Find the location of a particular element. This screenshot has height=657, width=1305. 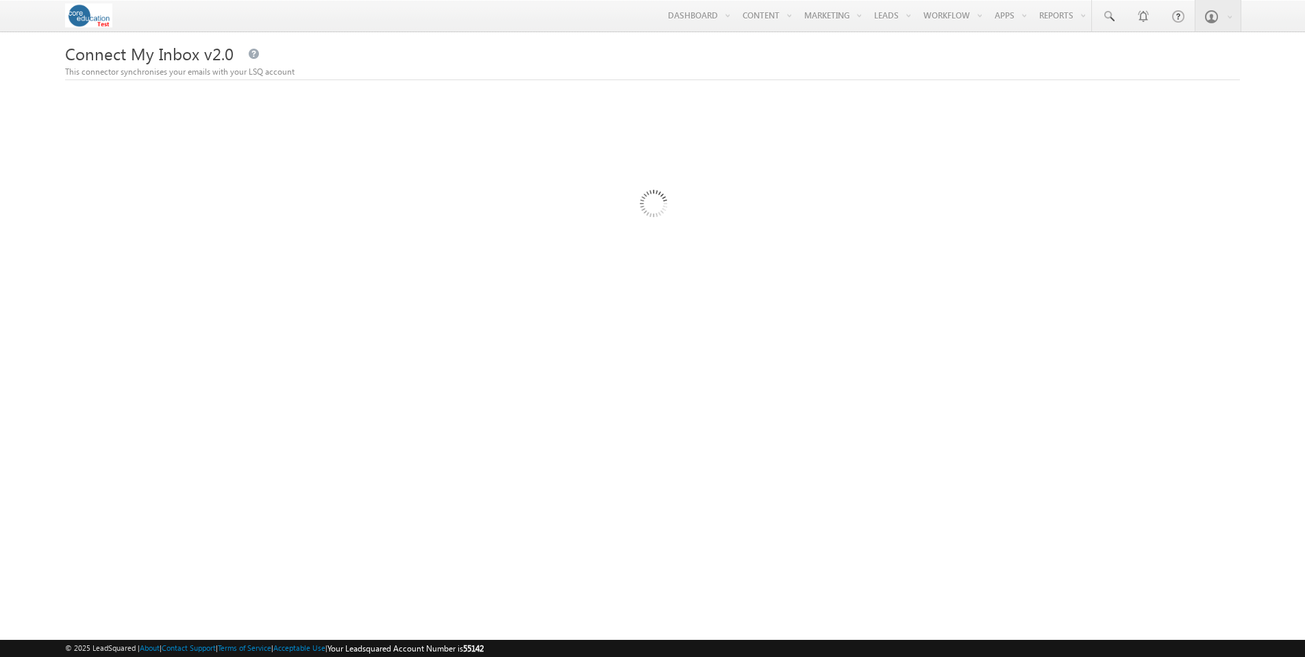

img: Loading... is located at coordinates (652, 206).